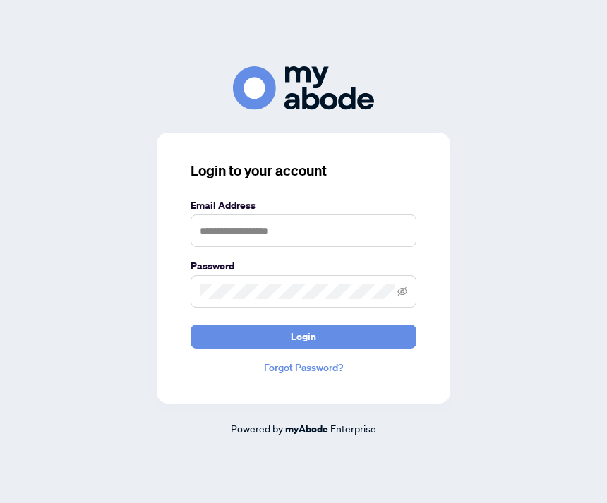 The image size is (607, 503). Describe the element at coordinates (306, 429) in the screenshot. I see `a: myAbode` at that location.